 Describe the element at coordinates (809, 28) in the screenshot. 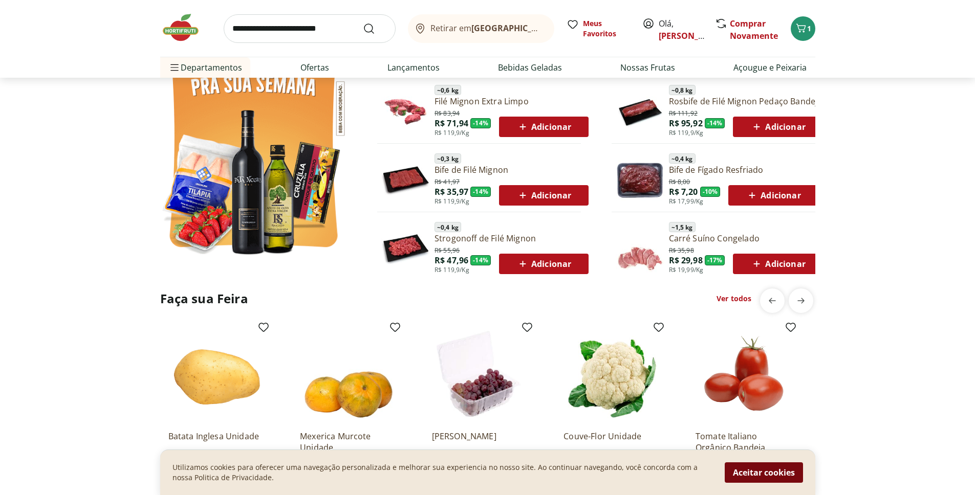

I see `span: 1` at that location.